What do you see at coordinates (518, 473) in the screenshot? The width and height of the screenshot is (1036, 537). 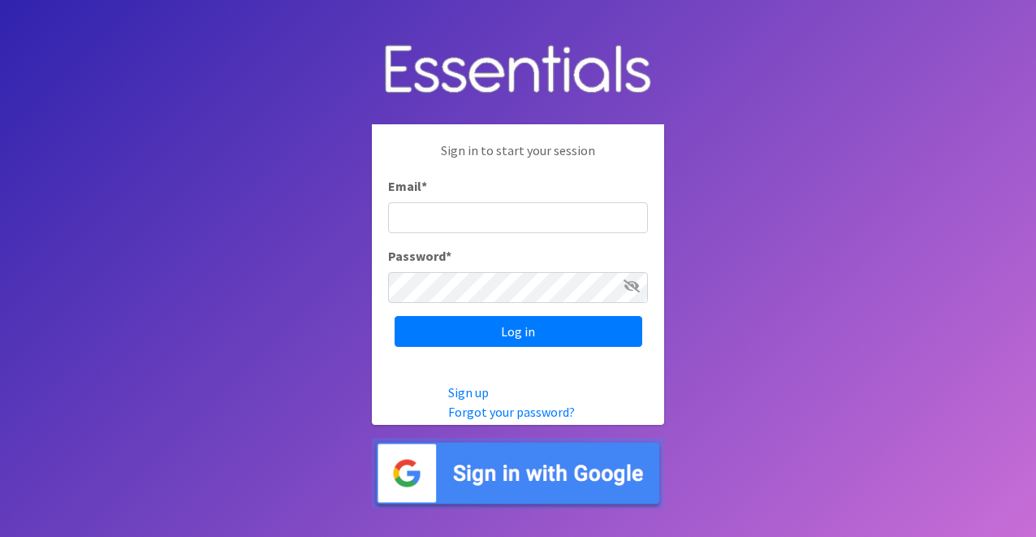 I see `img: Sign in with Google` at bounding box center [518, 473].